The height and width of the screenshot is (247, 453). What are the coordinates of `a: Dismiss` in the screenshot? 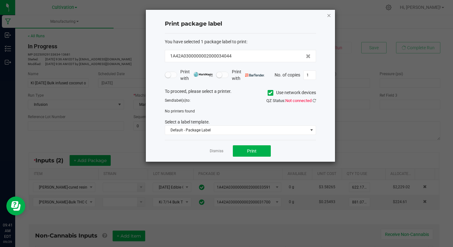 It's located at (216, 151).